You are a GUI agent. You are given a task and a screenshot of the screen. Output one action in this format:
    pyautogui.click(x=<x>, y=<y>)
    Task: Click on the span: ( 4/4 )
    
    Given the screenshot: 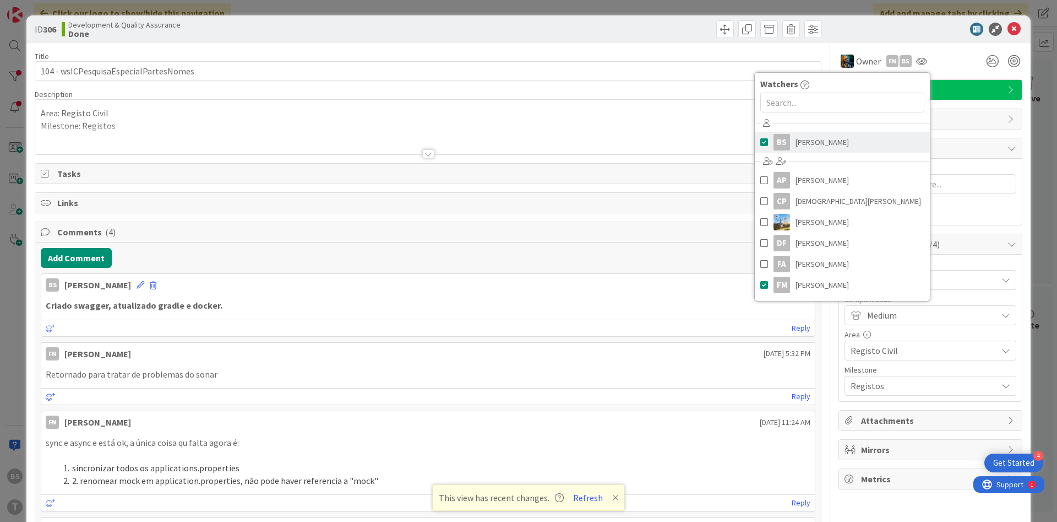 What is the action you would take?
    pyautogui.click(x=931, y=244)
    